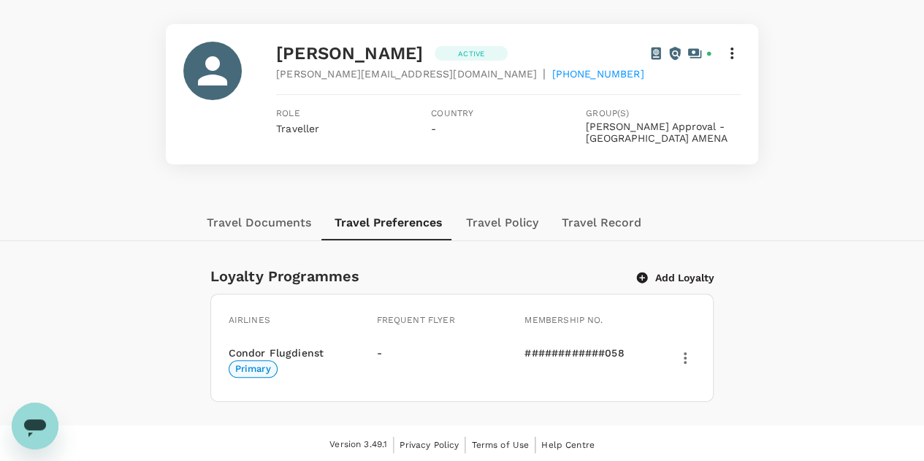 The height and width of the screenshot is (461, 924). I want to click on div: Condor Flugdienst, so click(280, 361).